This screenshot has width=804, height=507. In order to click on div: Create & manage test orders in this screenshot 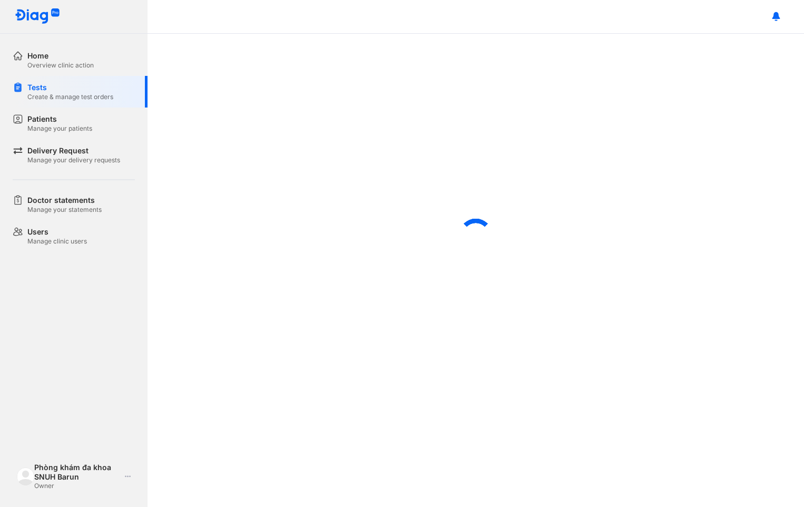, I will do `click(70, 97)`.